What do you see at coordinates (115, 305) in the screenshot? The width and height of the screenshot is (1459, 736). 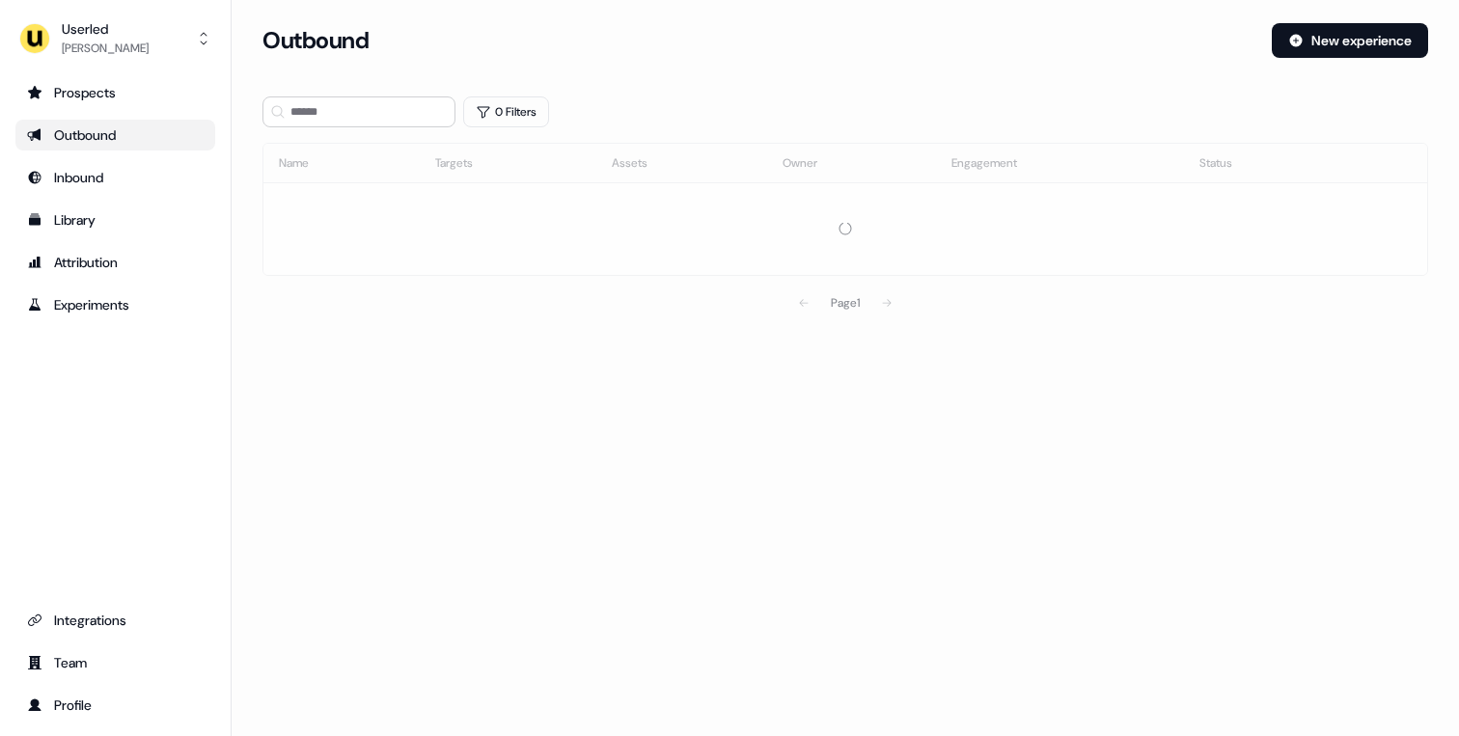 I see `div: Experiments` at bounding box center [115, 305].